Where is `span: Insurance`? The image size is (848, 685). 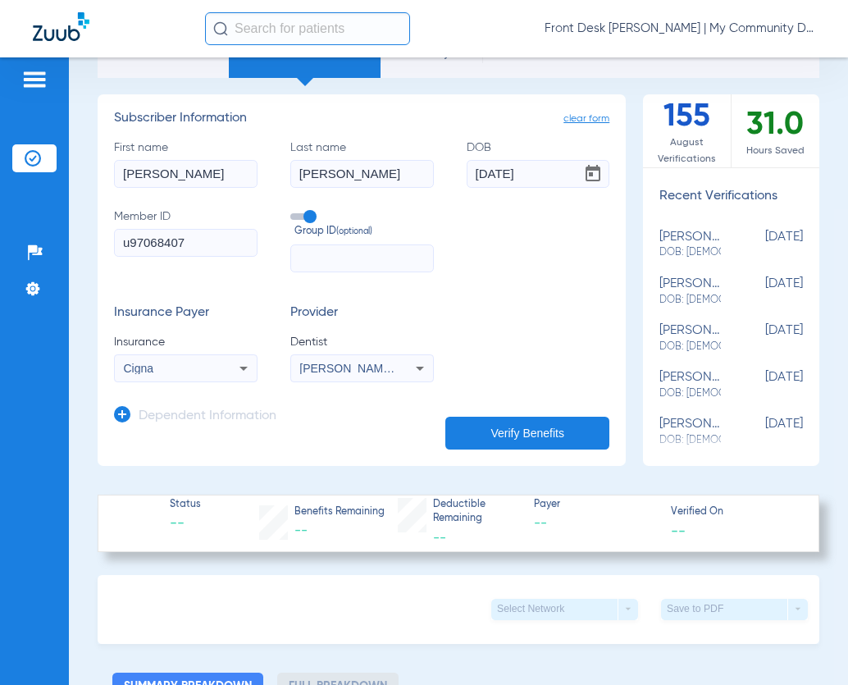 span: Insurance is located at coordinates (185, 342).